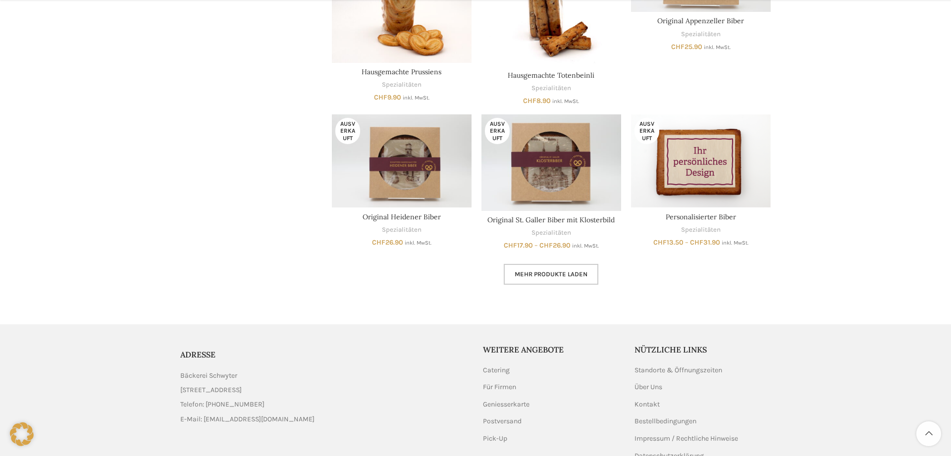 This screenshot has width=951, height=456. What do you see at coordinates (500, 387) in the screenshot?
I see `a: Für Firmen` at bounding box center [500, 387].